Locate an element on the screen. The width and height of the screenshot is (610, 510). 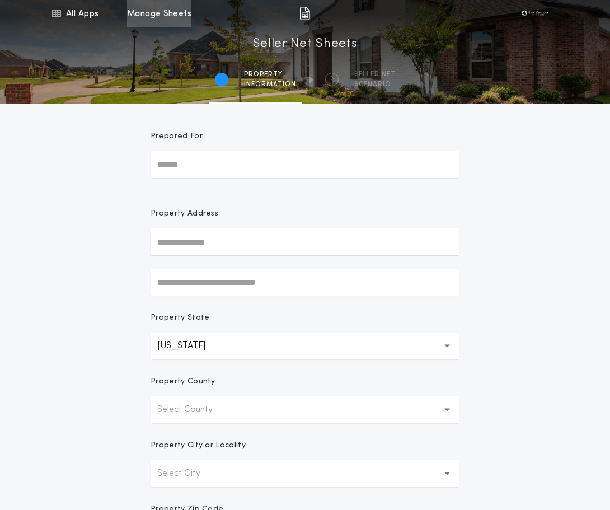
p: Property County is located at coordinates (183, 382).